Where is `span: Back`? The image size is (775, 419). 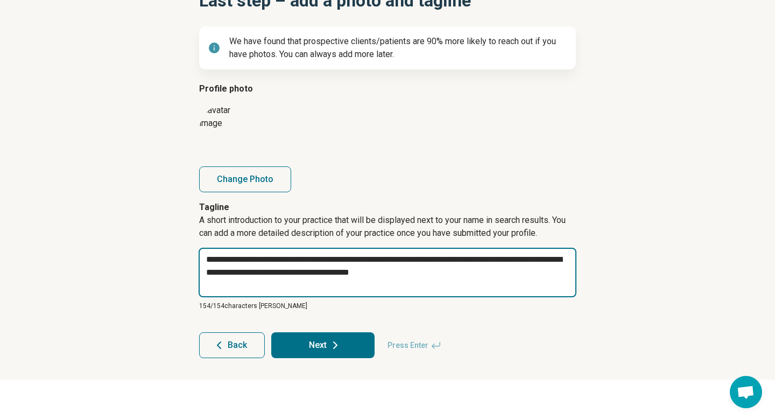
span: Back is located at coordinates (237, 345).